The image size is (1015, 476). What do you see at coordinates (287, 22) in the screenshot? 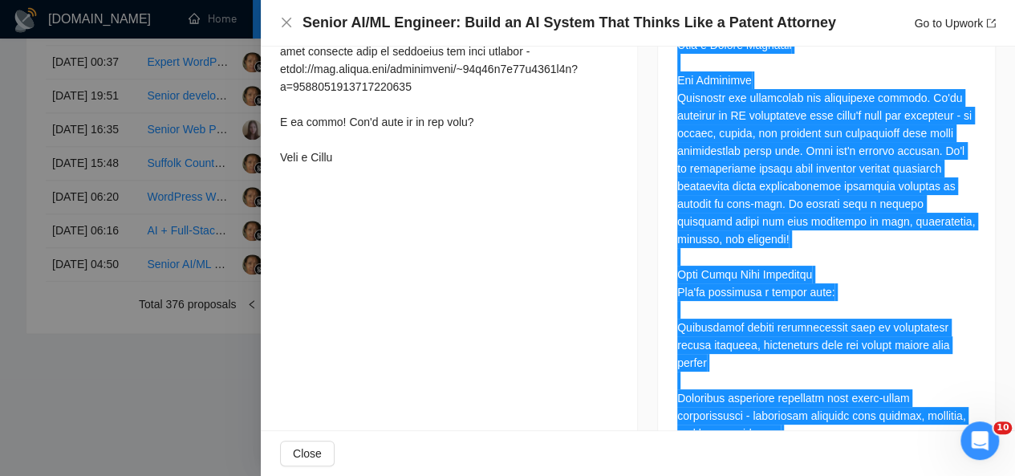
I see `span: close` at bounding box center [287, 22].